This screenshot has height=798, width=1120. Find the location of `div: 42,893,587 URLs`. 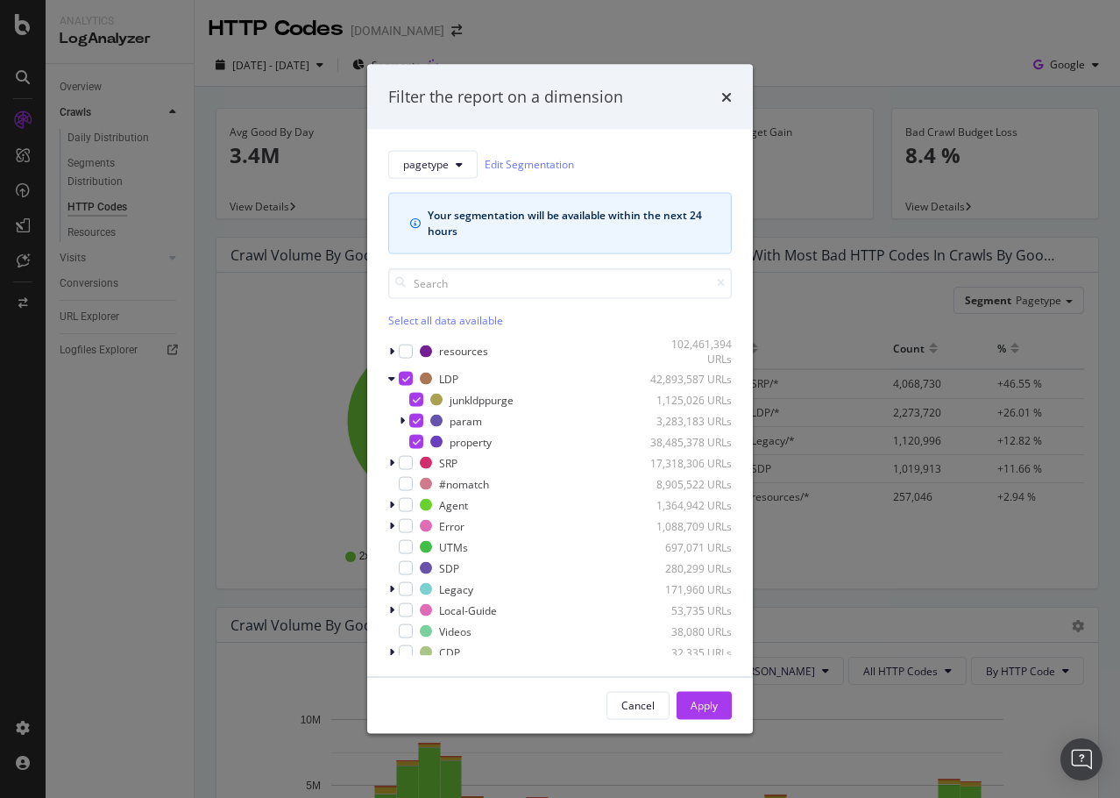

div: 42,893,587 URLs is located at coordinates (689, 378).